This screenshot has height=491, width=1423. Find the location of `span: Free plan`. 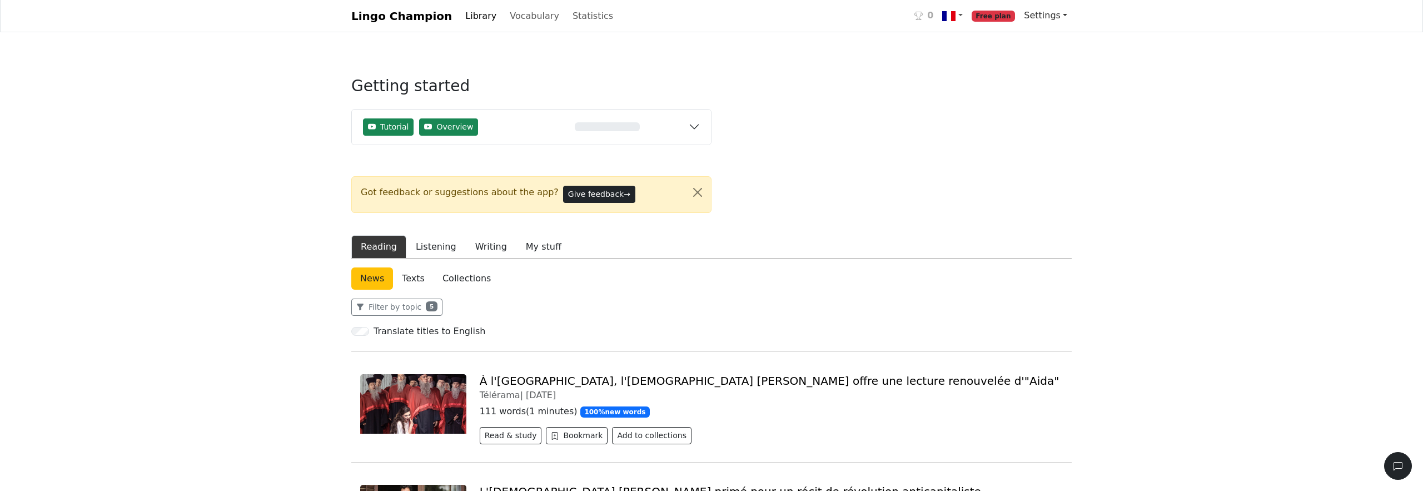

span: Free plan is located at coordinates (993, 16).